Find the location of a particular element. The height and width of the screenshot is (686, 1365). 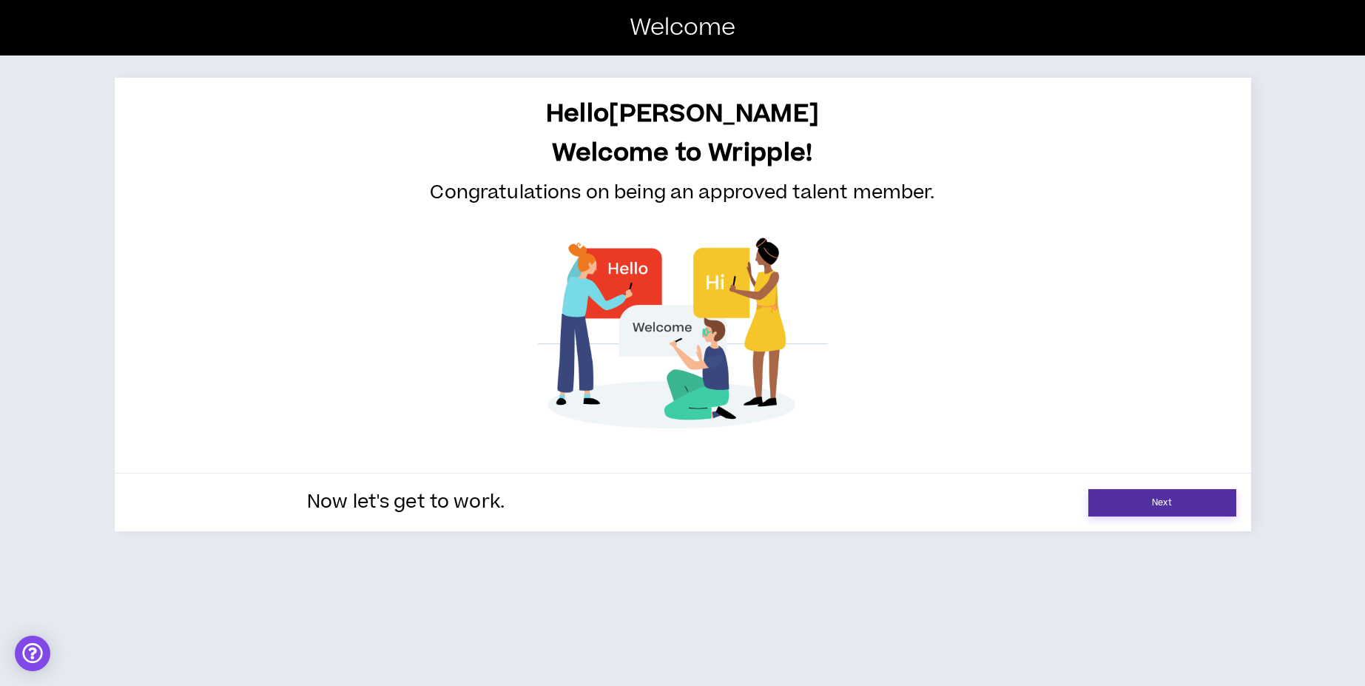

img: teamwork.png is located at coordinates (683, 333).